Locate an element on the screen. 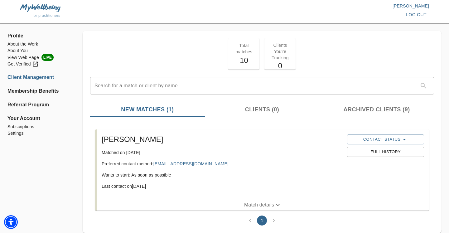  button: page 1 is located at coordinates (262, 220).